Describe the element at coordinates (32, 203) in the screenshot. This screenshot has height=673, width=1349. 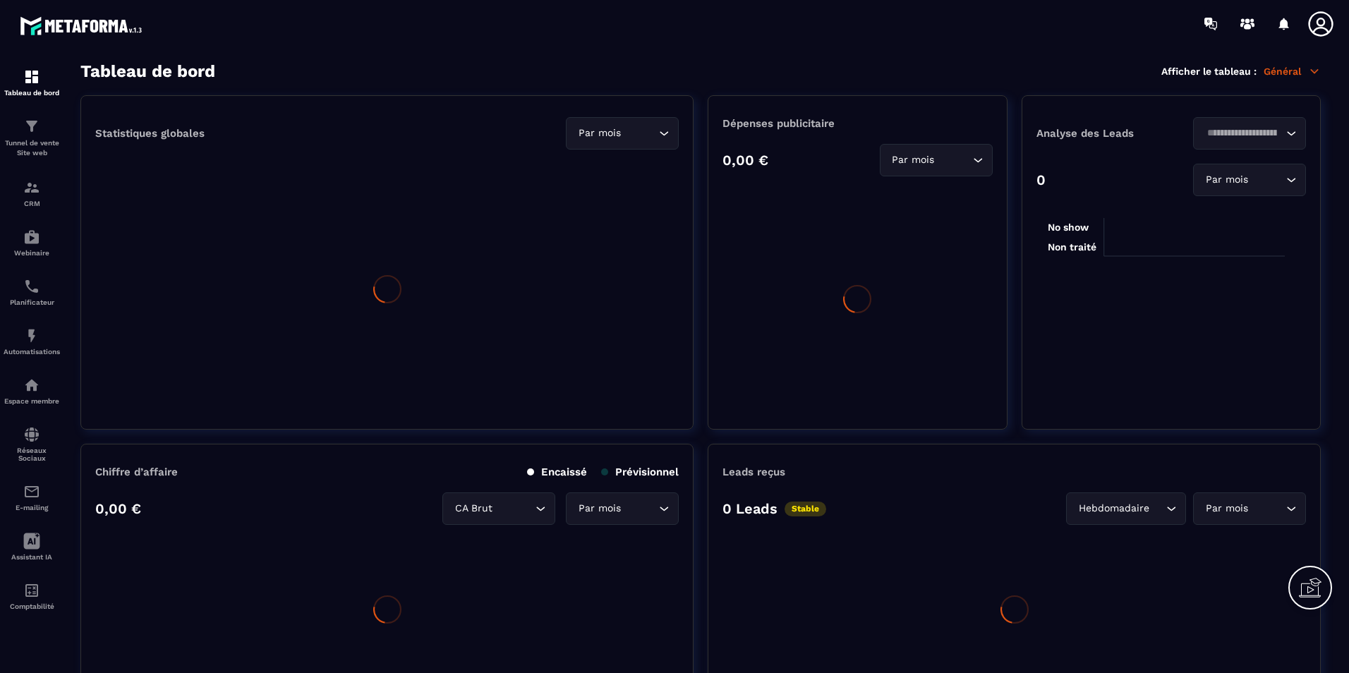
I see `p: CRM` at that location.